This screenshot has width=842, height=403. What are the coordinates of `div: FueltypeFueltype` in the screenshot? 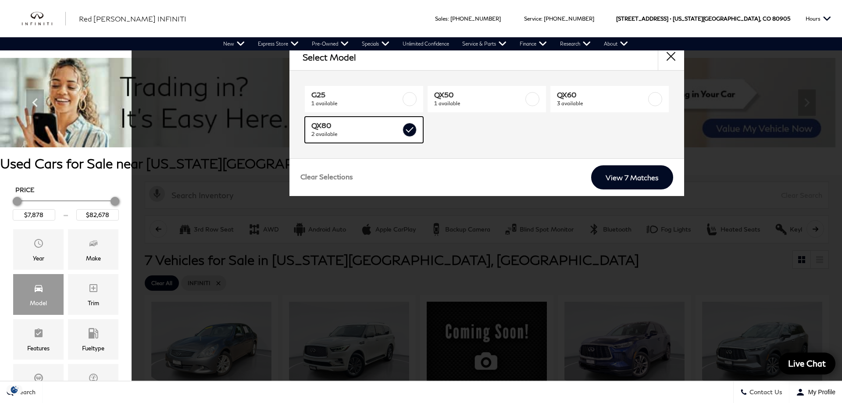 It's located at (93, 339).